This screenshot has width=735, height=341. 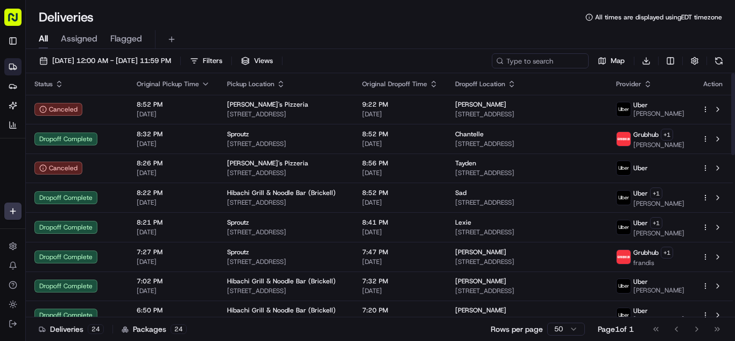 I want to click on input: Type to search, so click(x=540, y=61).